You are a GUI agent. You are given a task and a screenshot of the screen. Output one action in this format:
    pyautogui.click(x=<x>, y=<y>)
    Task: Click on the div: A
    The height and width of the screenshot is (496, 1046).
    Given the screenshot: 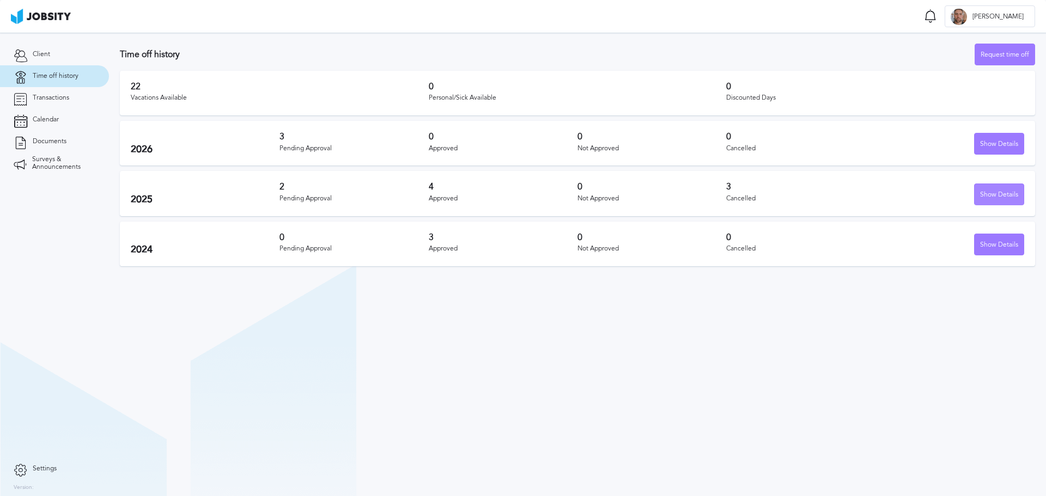 What is the action you would take?
    pyautogui.click(x=958, y=17)
    